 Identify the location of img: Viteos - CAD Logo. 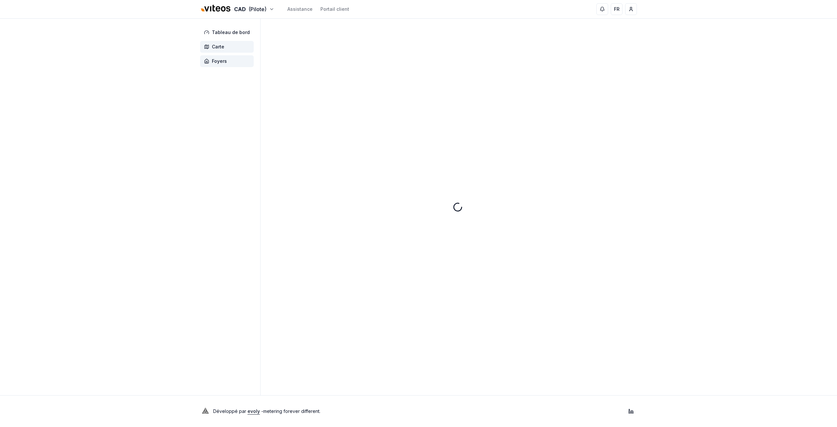
(216, 8).